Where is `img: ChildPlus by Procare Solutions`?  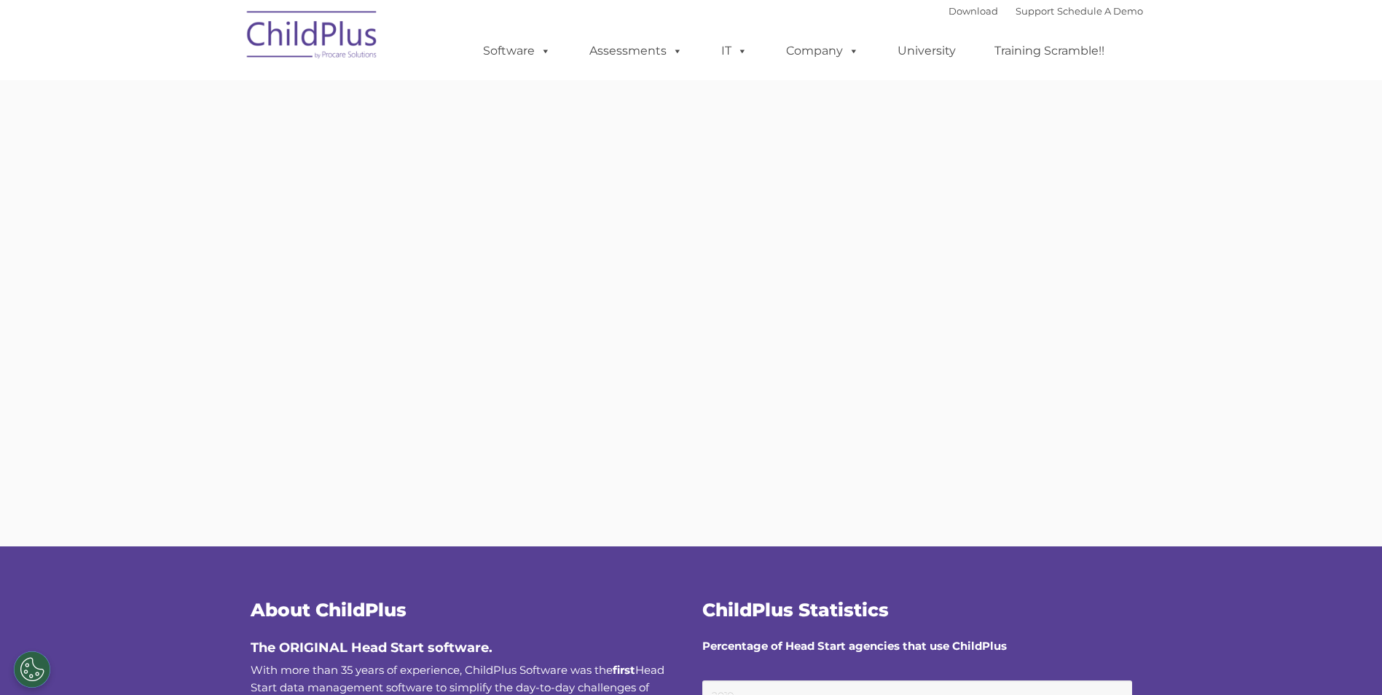 img: ChildPlus by Procare Solutions is located at coordinates (313, 37).